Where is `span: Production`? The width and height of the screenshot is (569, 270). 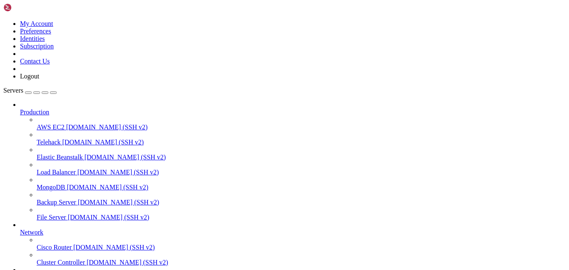 span: Production is located at coordinates (35, 112).